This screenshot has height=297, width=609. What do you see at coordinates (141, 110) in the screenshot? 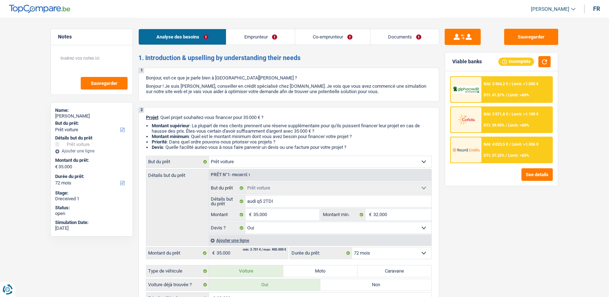
I see `div: 2` at bounding box center [141, 110].